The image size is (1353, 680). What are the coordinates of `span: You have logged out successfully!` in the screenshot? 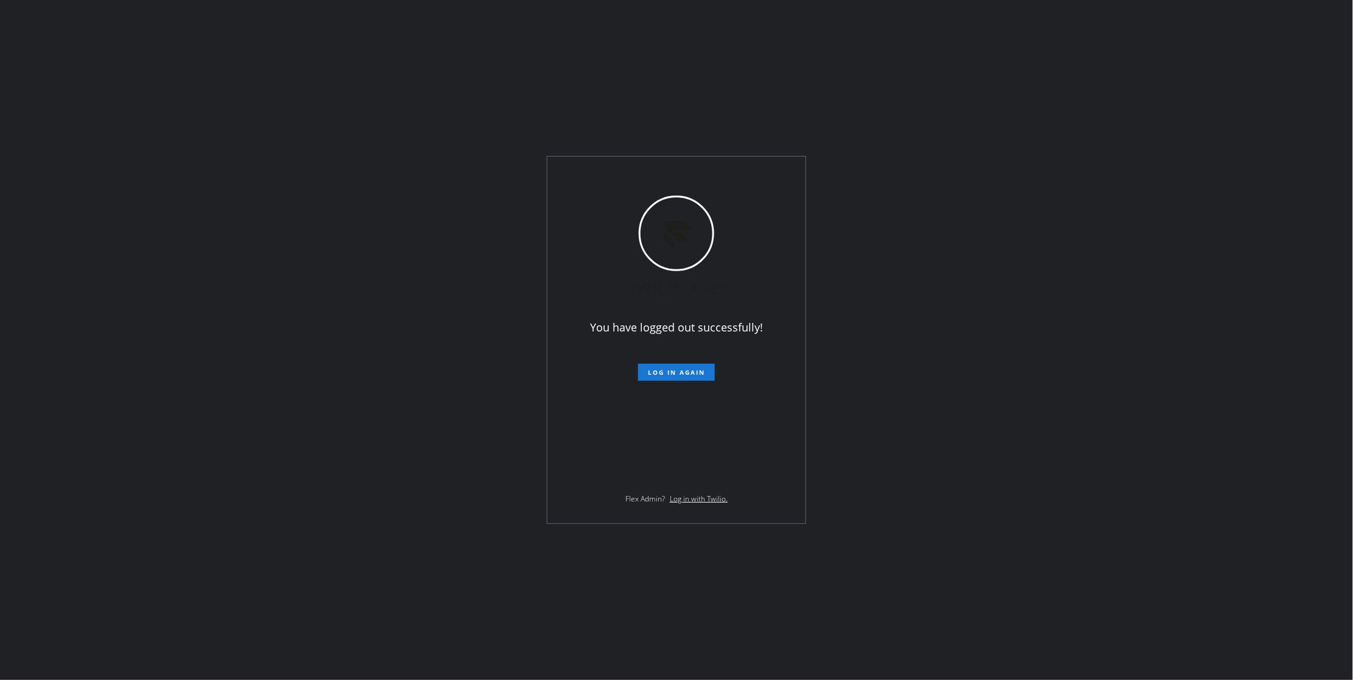 It's located at (677, 327).